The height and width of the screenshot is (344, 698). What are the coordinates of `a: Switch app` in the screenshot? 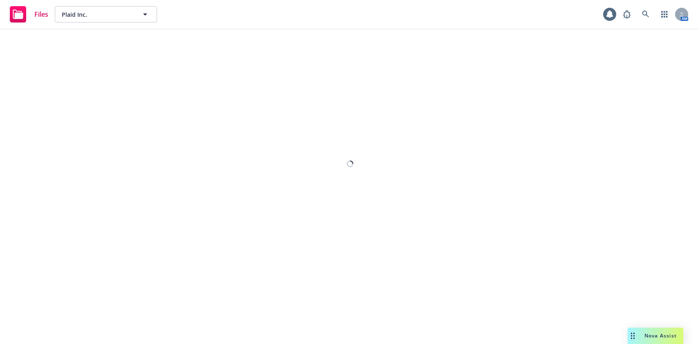 It's located at (665, 14).